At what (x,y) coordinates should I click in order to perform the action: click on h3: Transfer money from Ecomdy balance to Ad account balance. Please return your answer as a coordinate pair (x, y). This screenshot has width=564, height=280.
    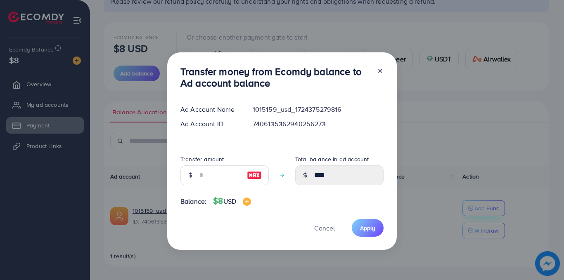
    Looking at the image, I should click on (276, 78).